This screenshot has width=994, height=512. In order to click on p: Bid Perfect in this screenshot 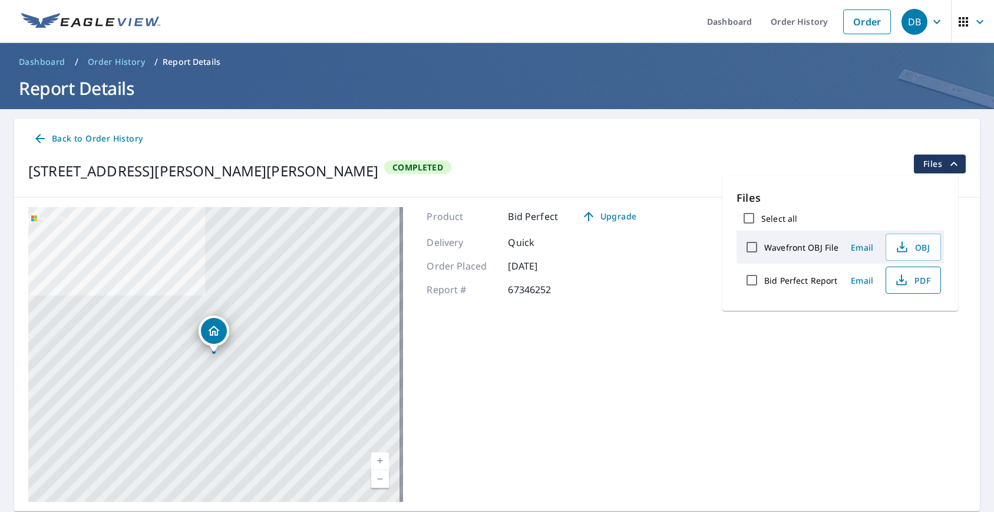, I will do `click(533, 216)`.